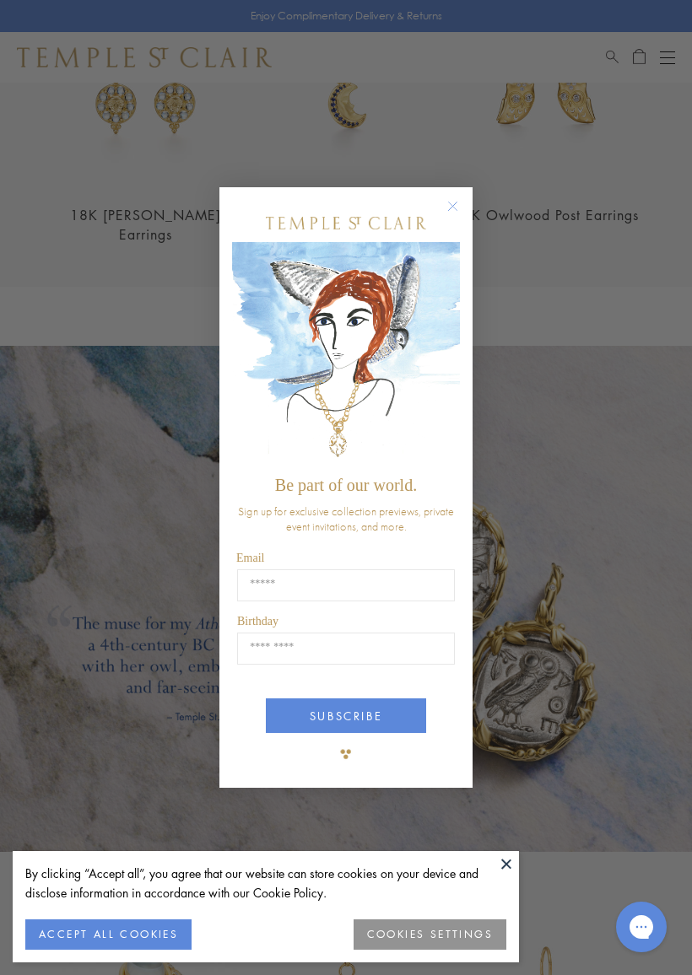 The height and width of the screenshot is (975, 692). What do you see at coordinates (346, 485) in the screenshot?
I see `span: Be part of our world.` at bounding box center [346, 485].